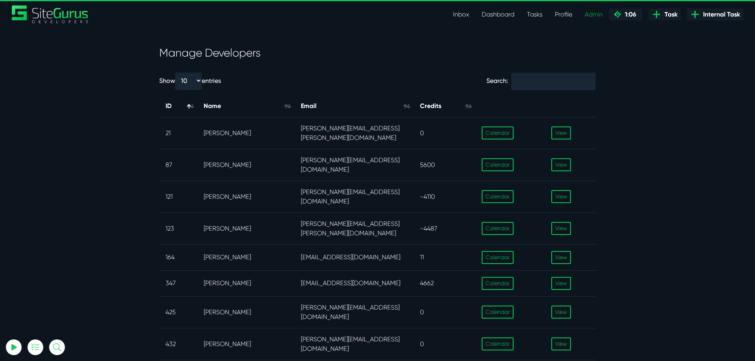  I want to click on a: Tasks, so click(534, 15).